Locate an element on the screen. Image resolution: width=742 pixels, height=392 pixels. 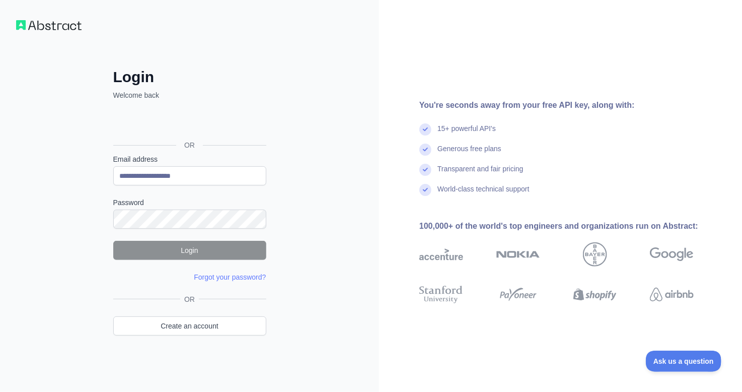
a: Forgot your password? is located at coordinates (230, 277).